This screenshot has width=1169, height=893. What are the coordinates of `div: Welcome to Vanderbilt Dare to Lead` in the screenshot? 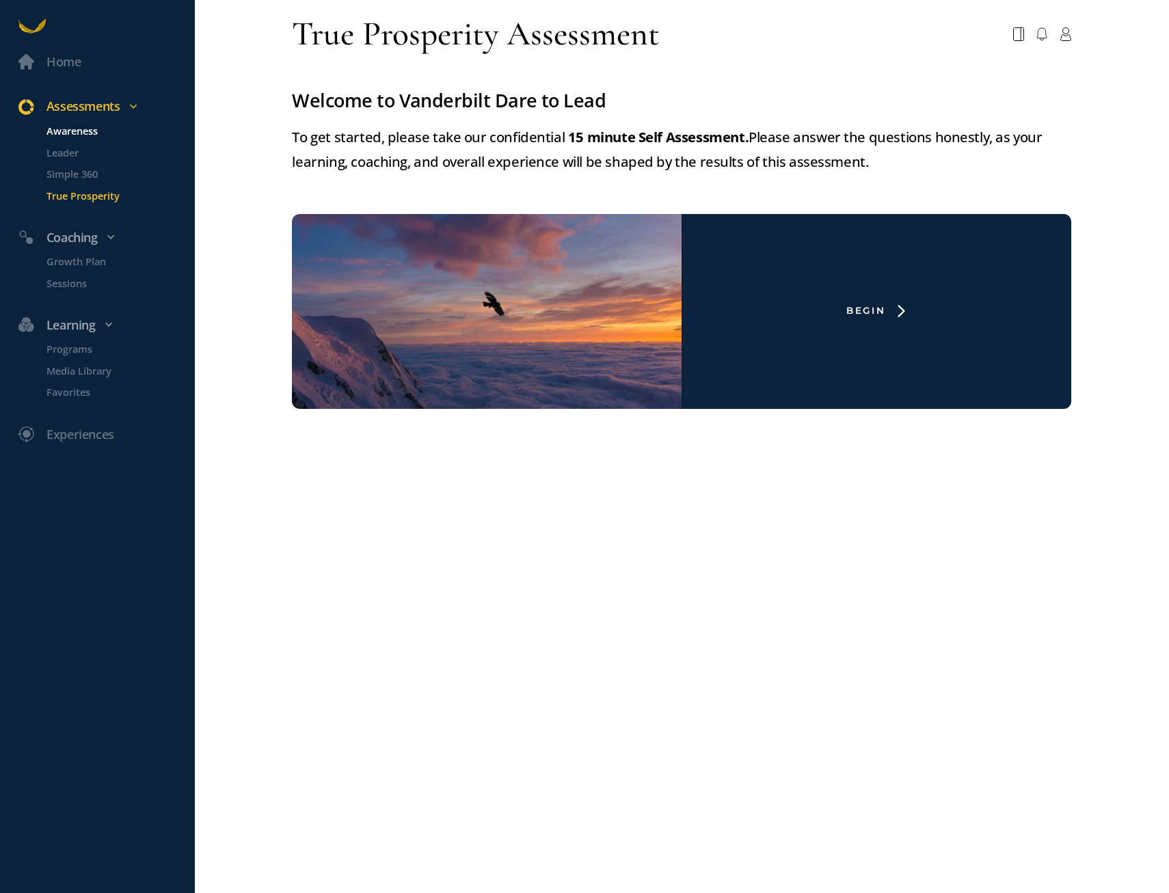 It's located at (682, 101).